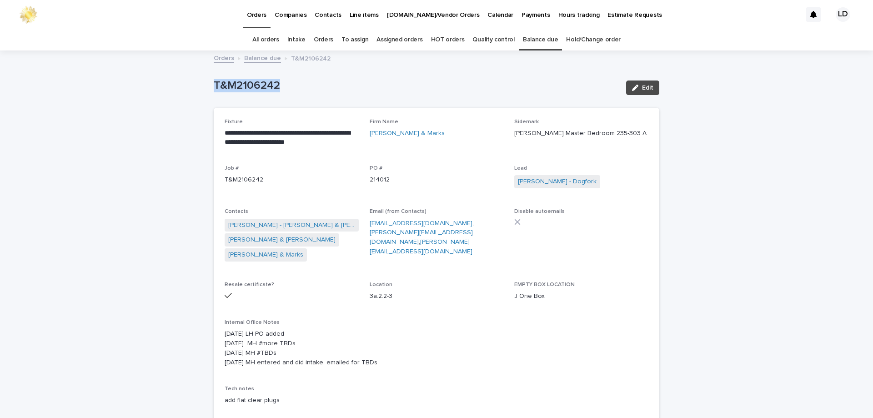  Describe the element at coordinates (526, 122) in the screenshot. I see `span: Sidemark` at that location.